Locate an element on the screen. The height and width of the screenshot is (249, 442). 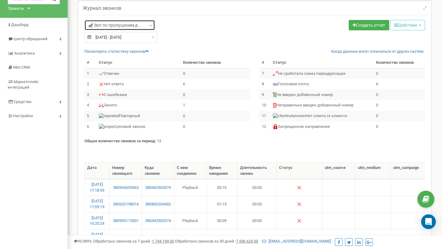
td: Запрещенное направление is located at coordinates (322, 127).